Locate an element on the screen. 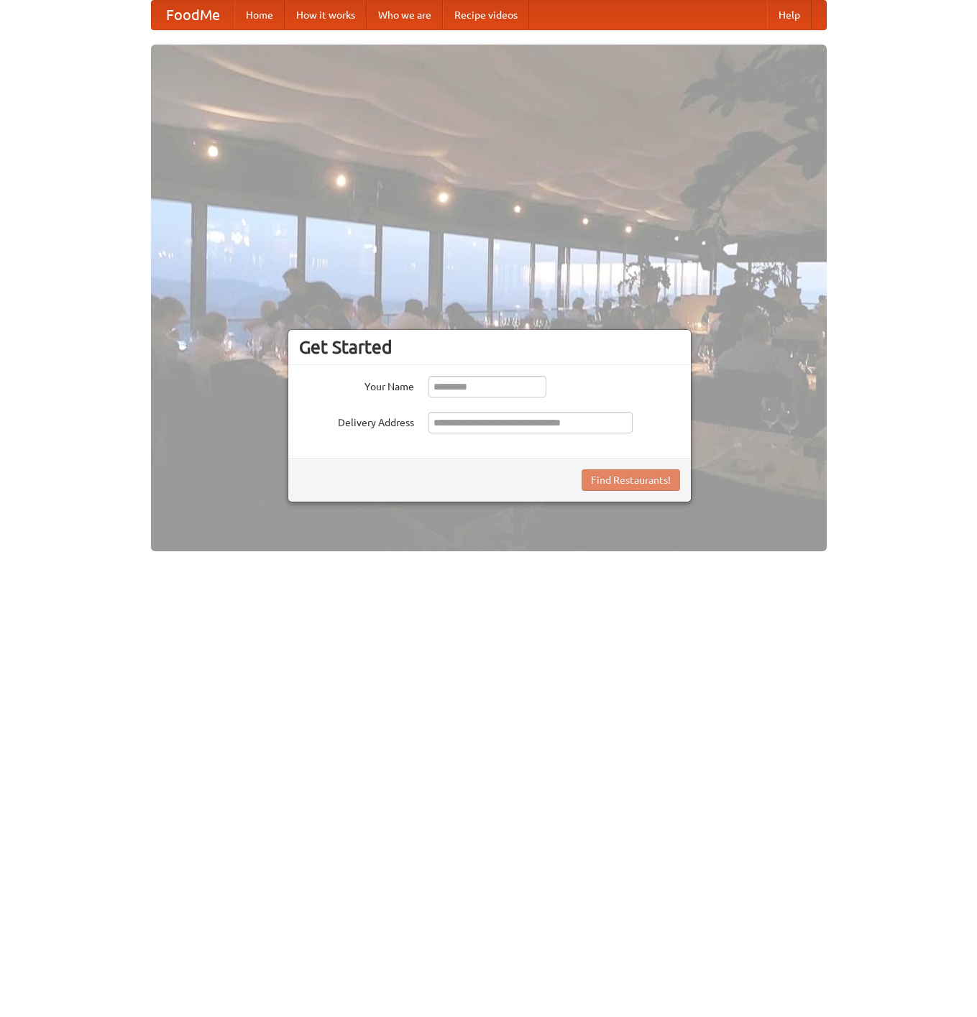 This screenshot has width=977, height=1017. h3: Get Started is located at coordinates (489, 347).